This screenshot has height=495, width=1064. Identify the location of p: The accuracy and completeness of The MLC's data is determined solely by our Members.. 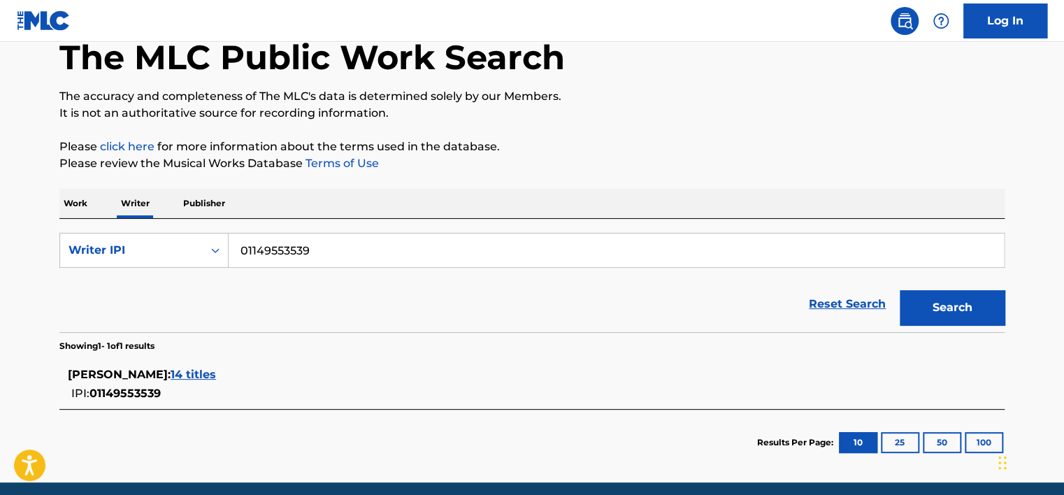
(532, 97).